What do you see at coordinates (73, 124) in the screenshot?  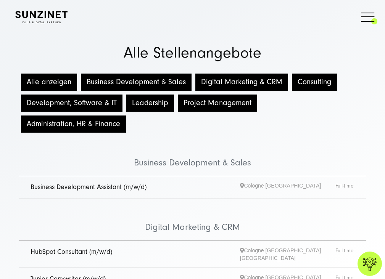 I see `button: Administration, HR & Finance` at bounding box center [73, 124].